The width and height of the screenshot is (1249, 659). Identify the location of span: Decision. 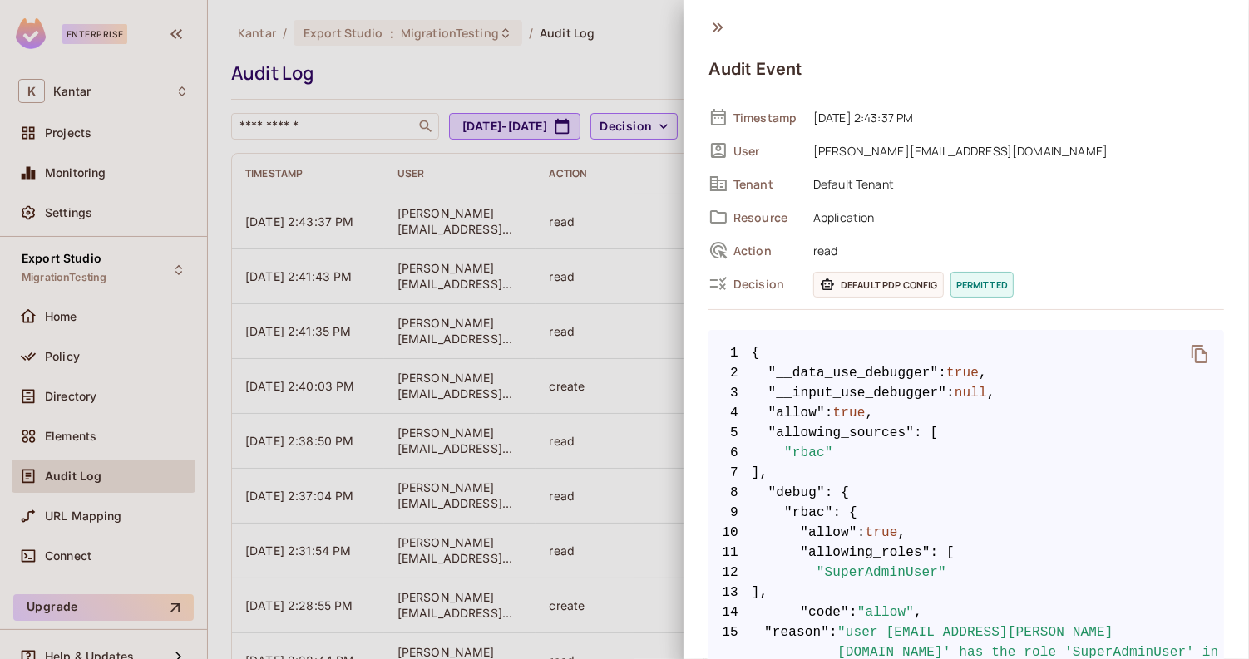
(766, 283).